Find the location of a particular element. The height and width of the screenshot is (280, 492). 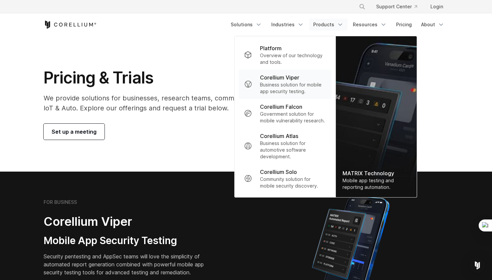

a: Solutions is located at coordinates (246, 25).